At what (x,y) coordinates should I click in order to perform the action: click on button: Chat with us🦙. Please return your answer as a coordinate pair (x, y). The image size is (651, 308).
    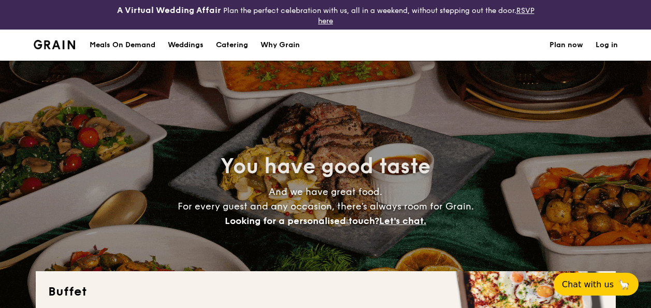
    Looking at the image, I should click on (596, 284).